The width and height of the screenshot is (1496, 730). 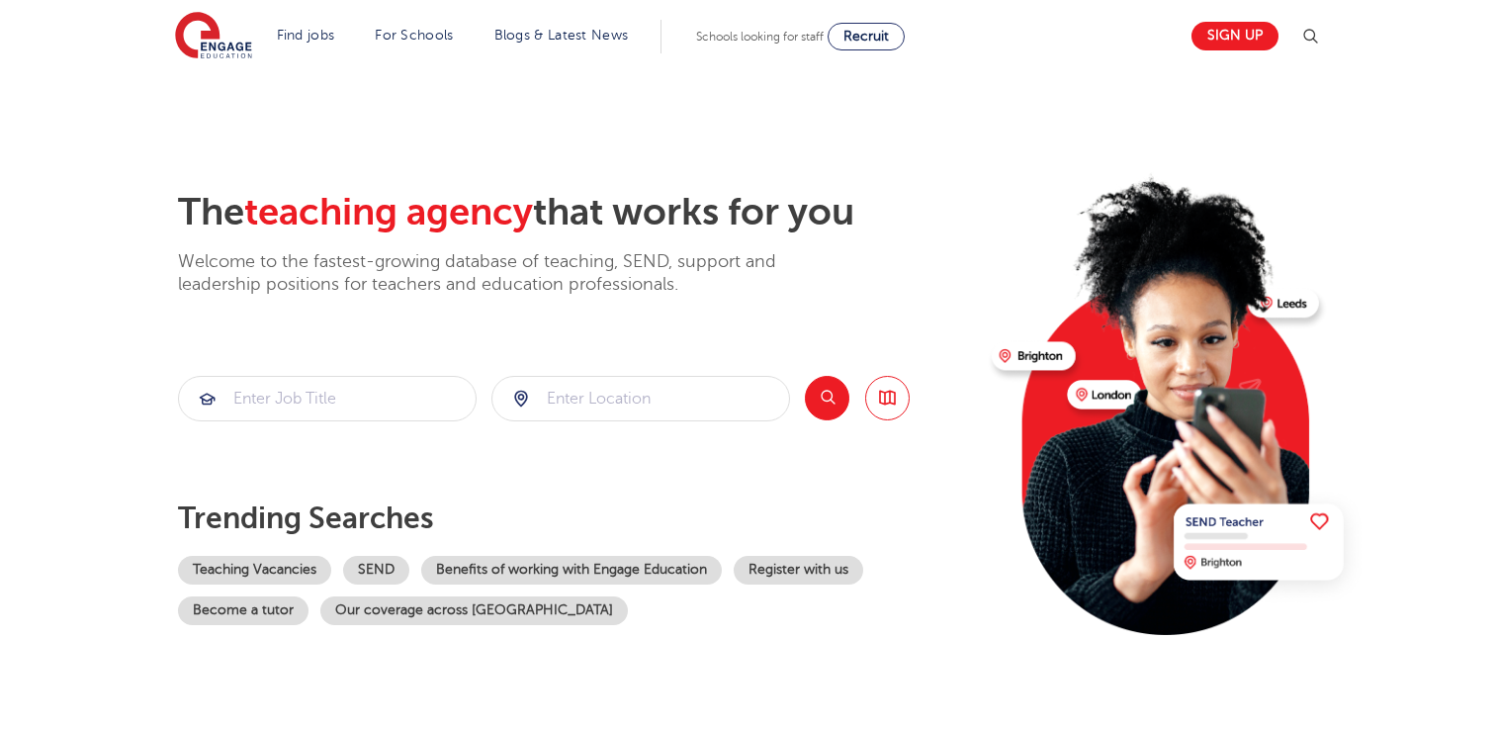 I want to click on button: Search, so click(x=827, y=398).